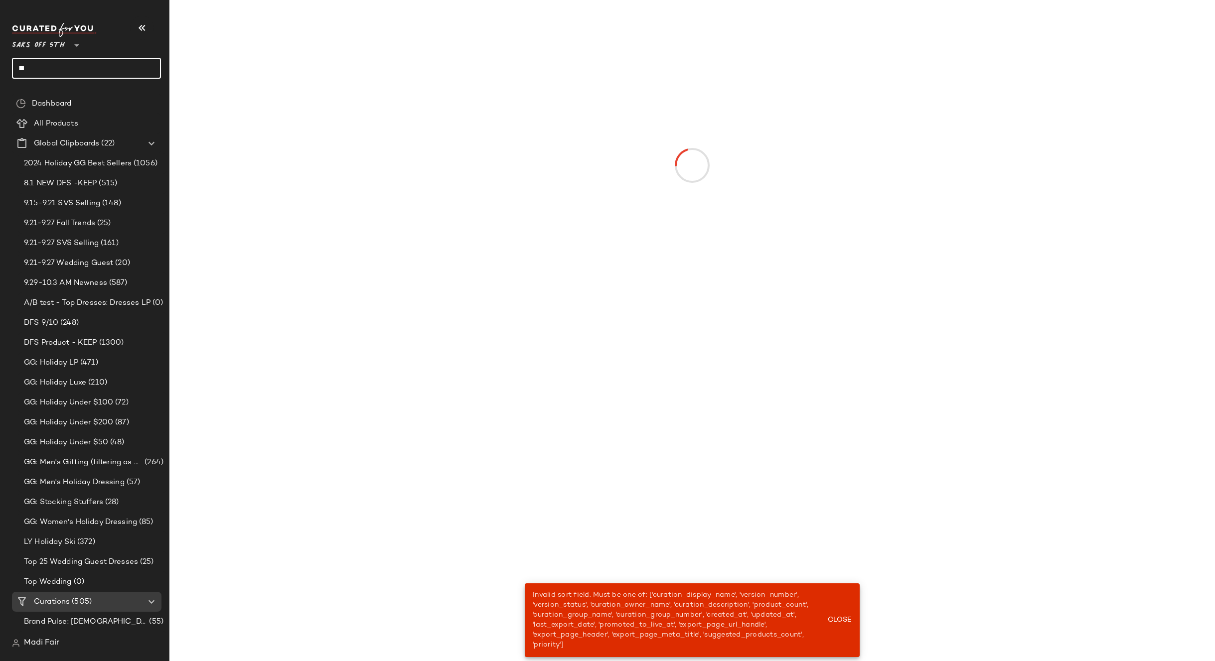 Image resolution: width=1215 pixels, height=661 pixels. Describe the element at coordinates (670, 620) in the screenshot. I see `span: Invalid sort field. Must be one of: ['curation_display_name', 'version_number', 'version_status',...` at that location.